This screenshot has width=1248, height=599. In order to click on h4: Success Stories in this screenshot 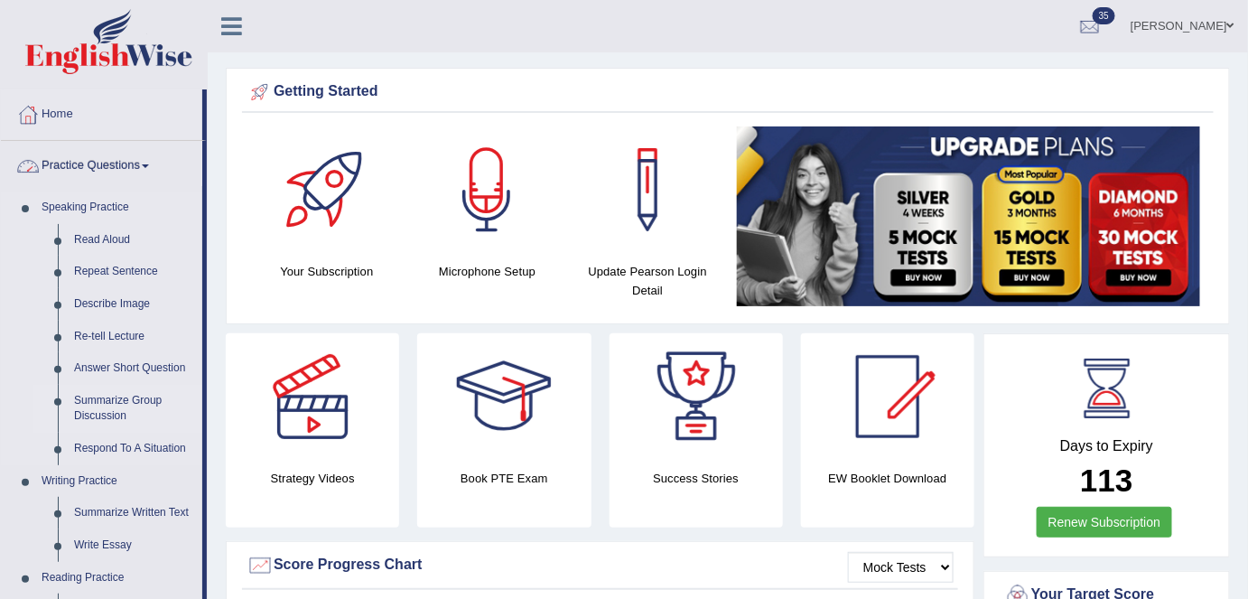, I will do `click(696, 478)`.